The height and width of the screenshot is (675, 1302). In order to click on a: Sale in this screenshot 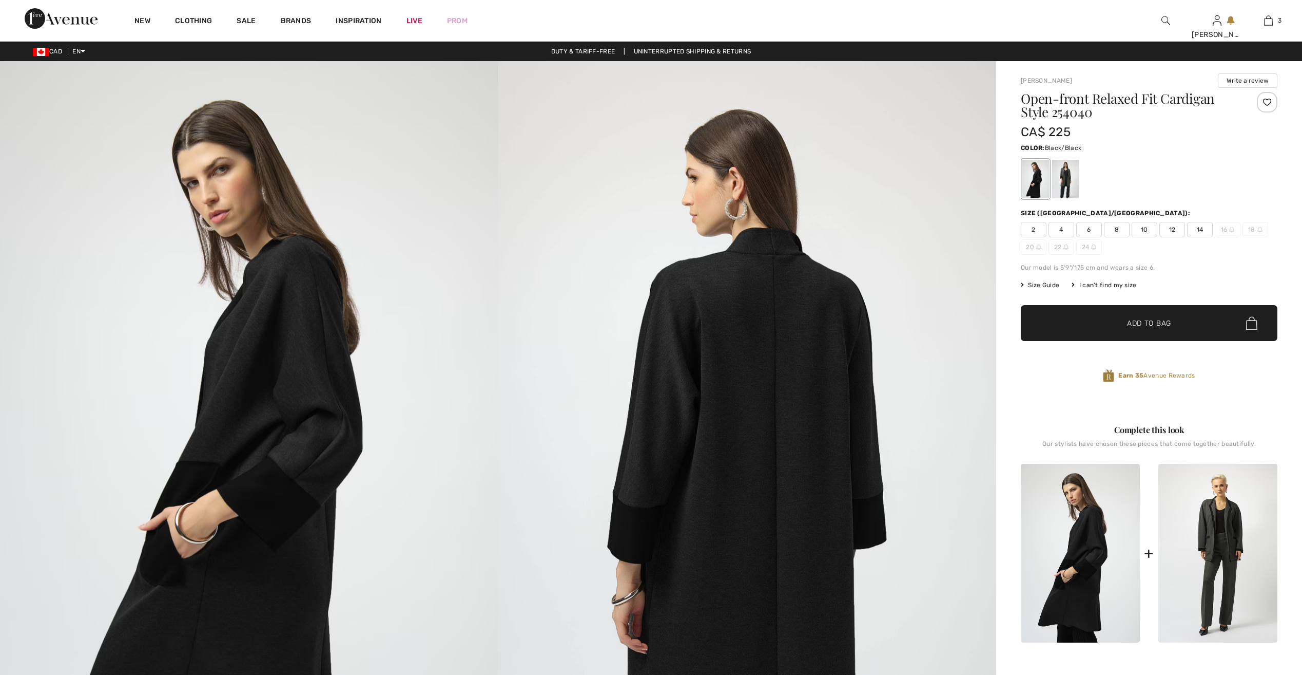, I will do `click(246, 22)`.